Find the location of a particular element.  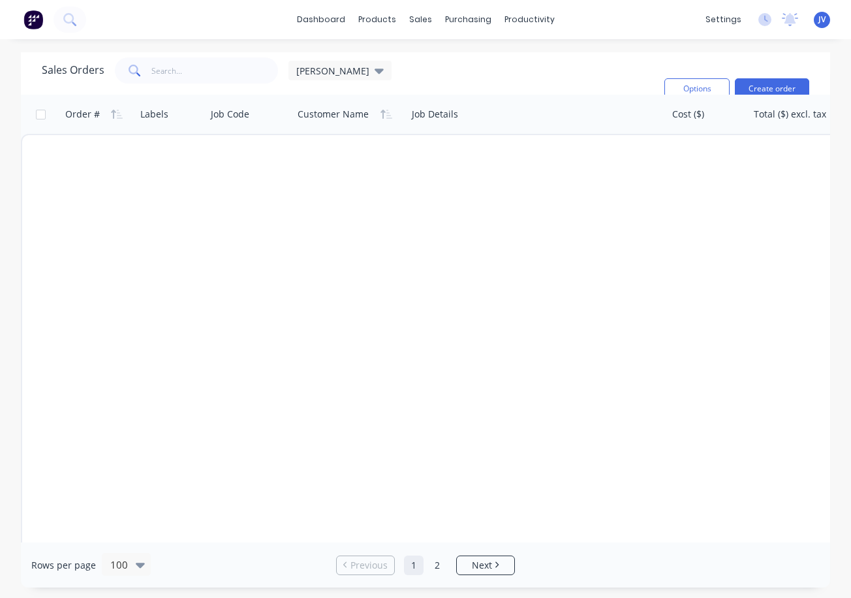

div: Job Details is located at coordinates (435, 114).